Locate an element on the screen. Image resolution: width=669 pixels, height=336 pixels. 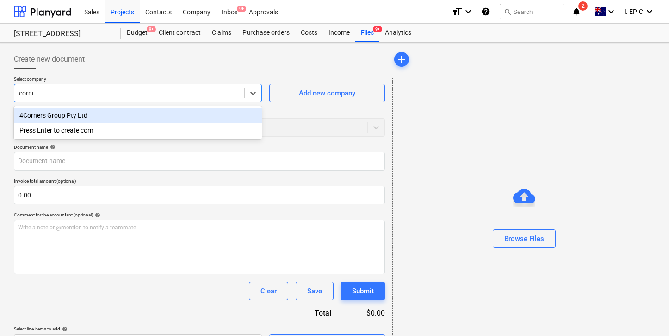
div: Client contract is located at coordinates (180, 33).